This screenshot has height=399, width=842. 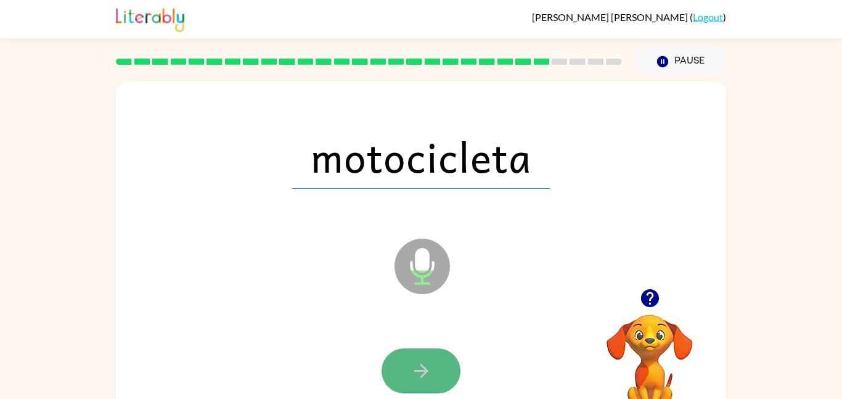 What do you see at coordinates (421, 157) in the screenshot?
I see `span: motocicleta` at bounding box center [421, 157].